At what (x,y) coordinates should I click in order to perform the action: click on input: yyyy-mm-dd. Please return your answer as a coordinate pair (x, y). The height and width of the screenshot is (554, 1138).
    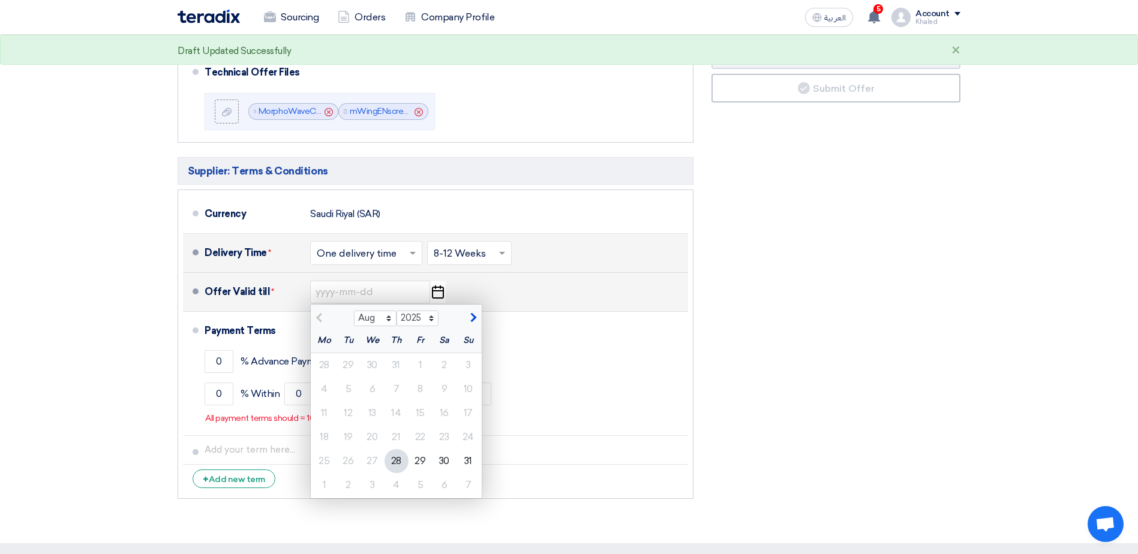
    Looking at the image, I should click on (370, 292).